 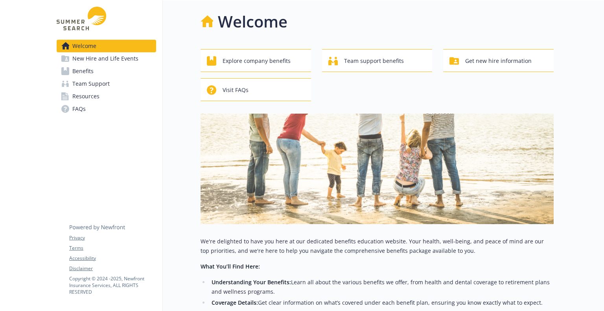 What do you see at coordinates (106, 59) in the screenshot?
I see `a: New Hire and Life Events` at bounding box center [106, 59].